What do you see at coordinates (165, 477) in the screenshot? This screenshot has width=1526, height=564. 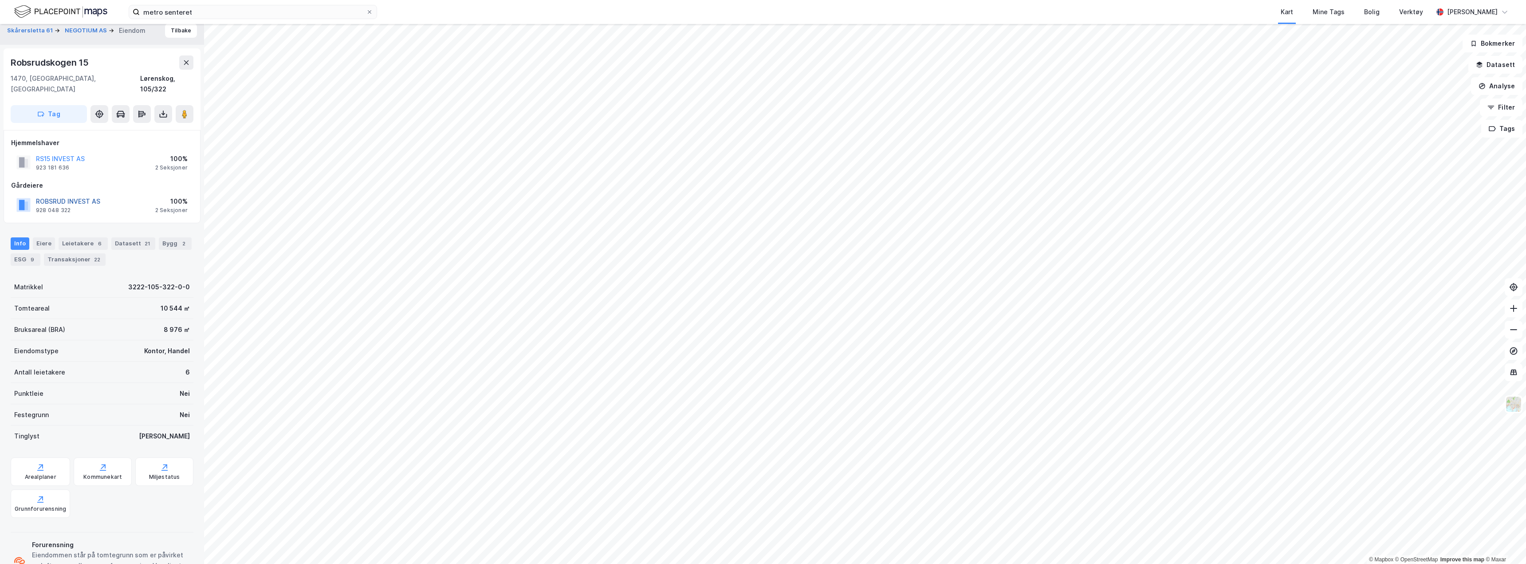 I see `div: Miljøstatus` at bounding box center [165, 477].